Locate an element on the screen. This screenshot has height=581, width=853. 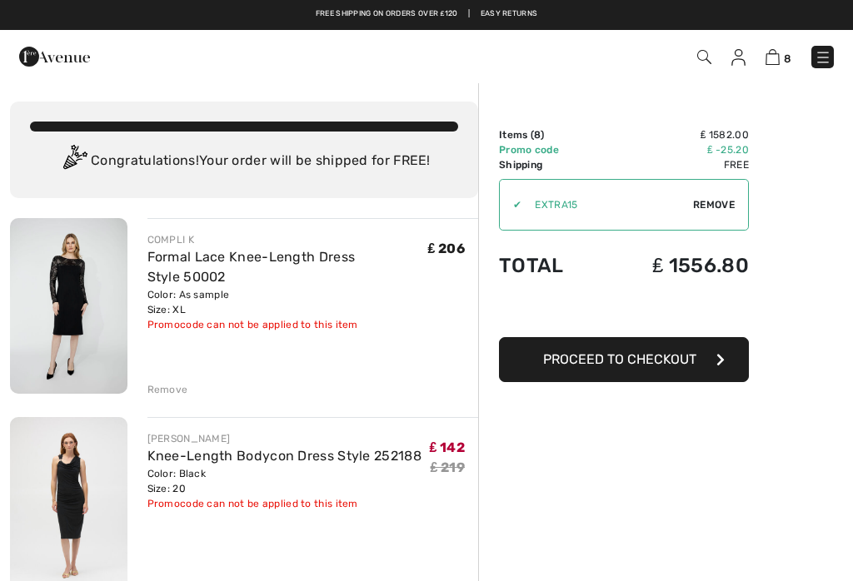
span: Proceed to Checkout is located at coordinates (620, 359).